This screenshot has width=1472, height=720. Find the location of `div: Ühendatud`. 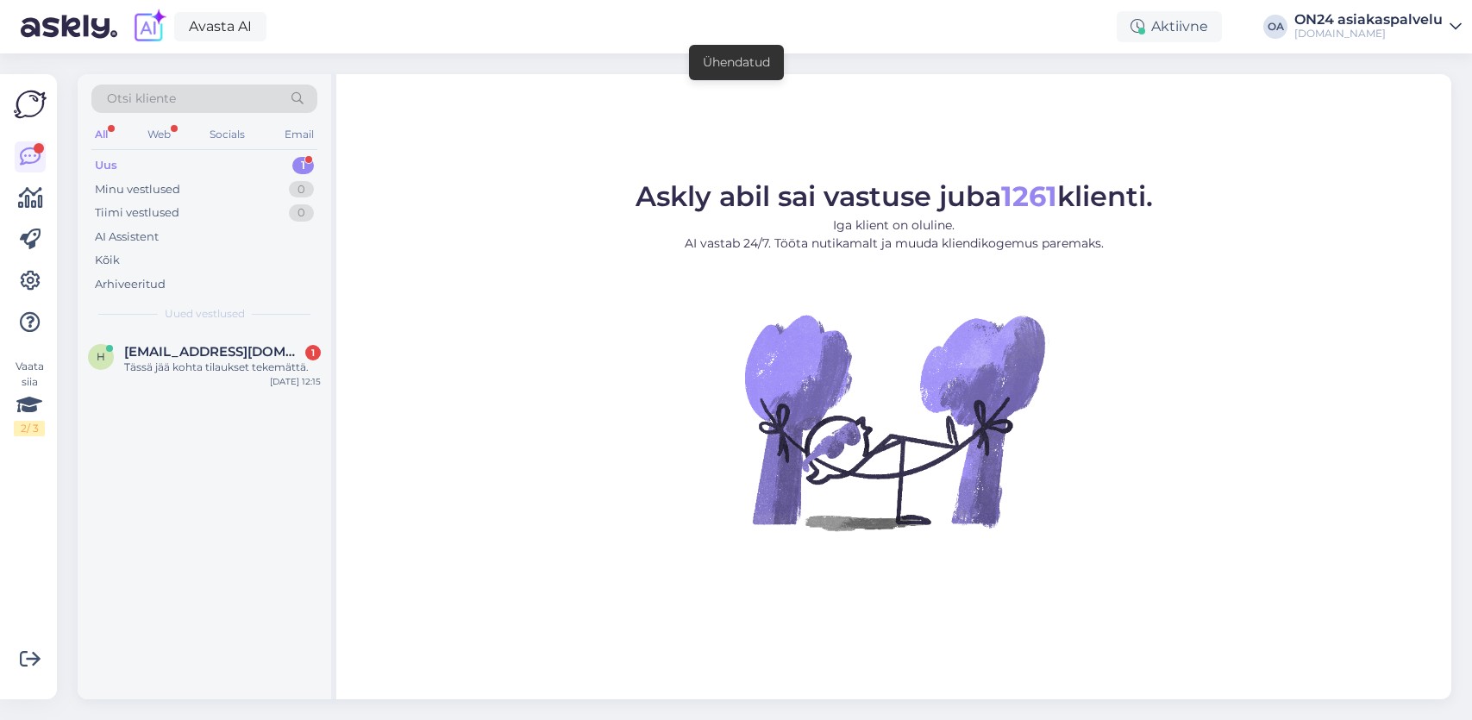

div: Ühendatud is located at coordinates (737, 62).